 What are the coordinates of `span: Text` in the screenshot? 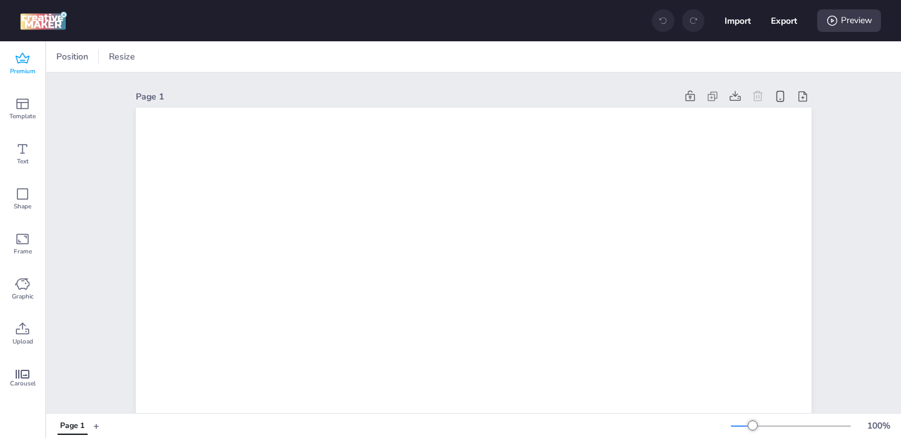 It's located at (23, 161).